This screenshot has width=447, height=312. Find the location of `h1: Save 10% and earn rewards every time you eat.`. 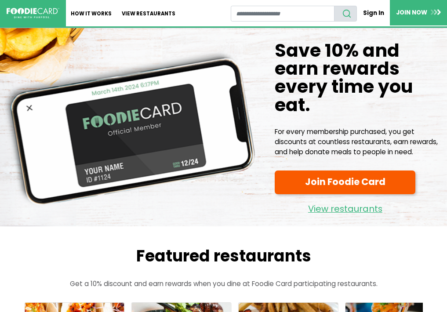

h1: Save 10% and earn rewards every time you eat. is located at coordinates (357, 77).